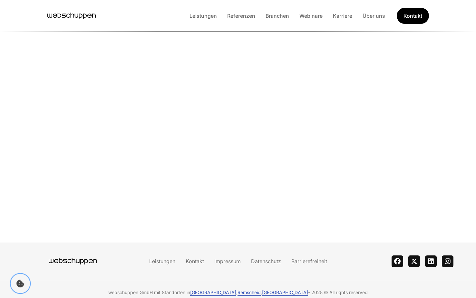 The height and width of the screenshot is (298, 476). I want to click on a: Webinare, so click(311, 16).